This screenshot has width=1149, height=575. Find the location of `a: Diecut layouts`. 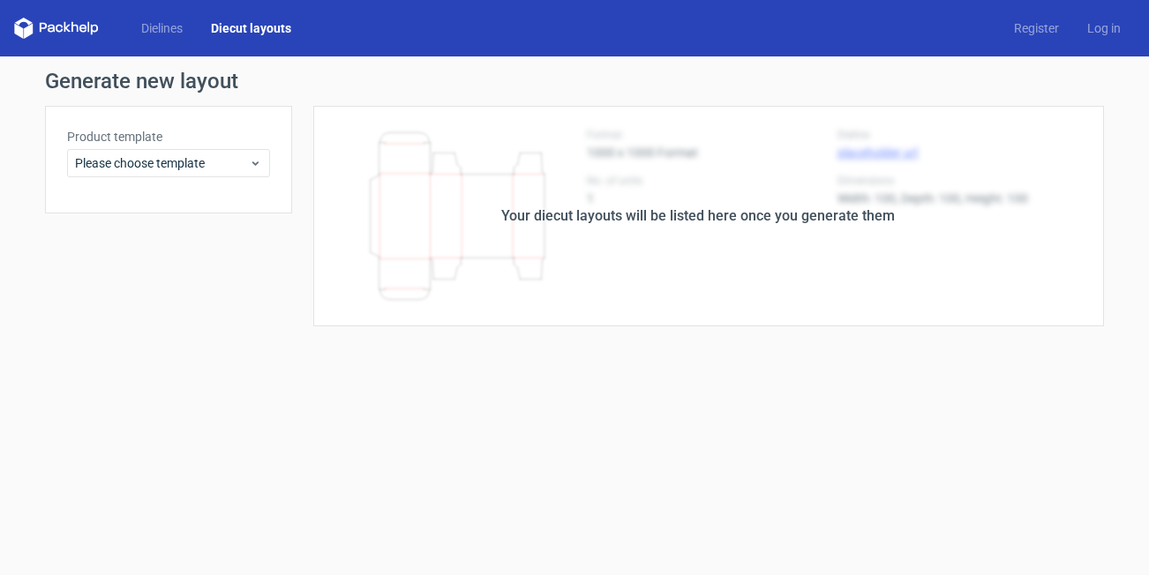

a: Diecut layouts is located at coordinates (251, 28).